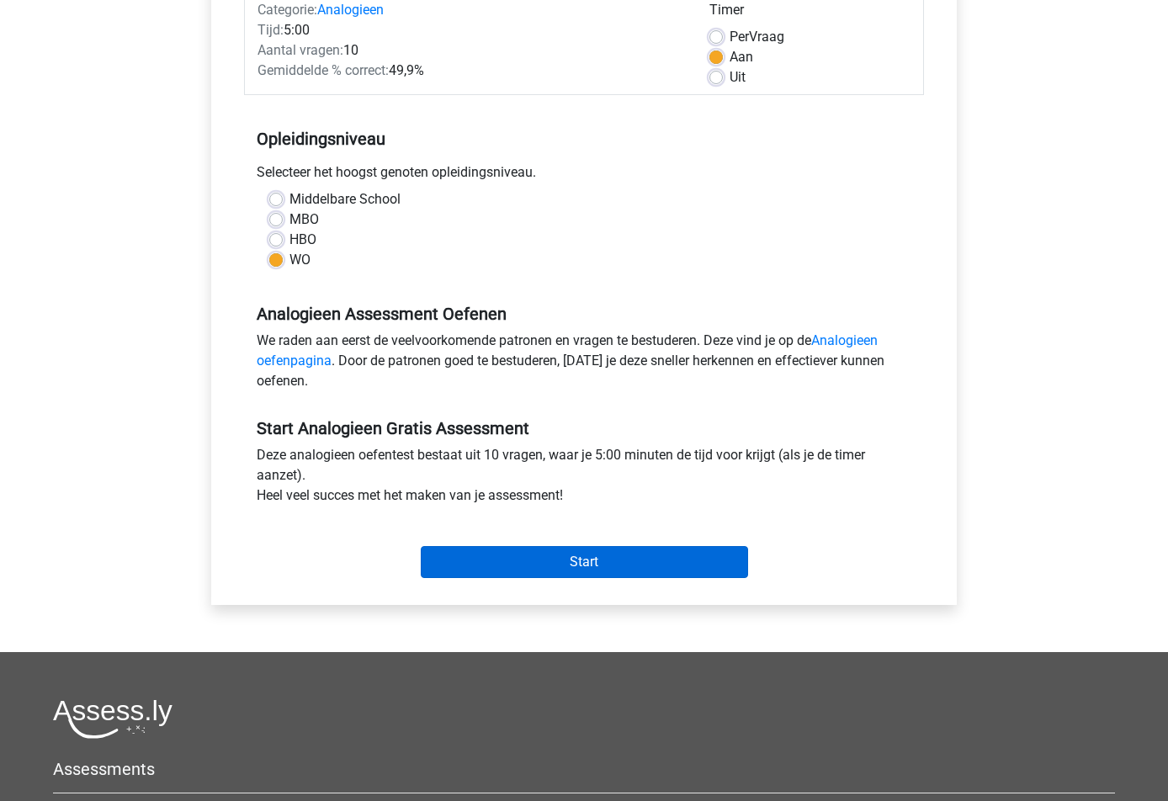 The image size is (1168, 801). Describe the element at coordinates (584, 176) in the screenshot. I see `div: Selecteer het hoogst genoten opleidingsniveau.` at that location.